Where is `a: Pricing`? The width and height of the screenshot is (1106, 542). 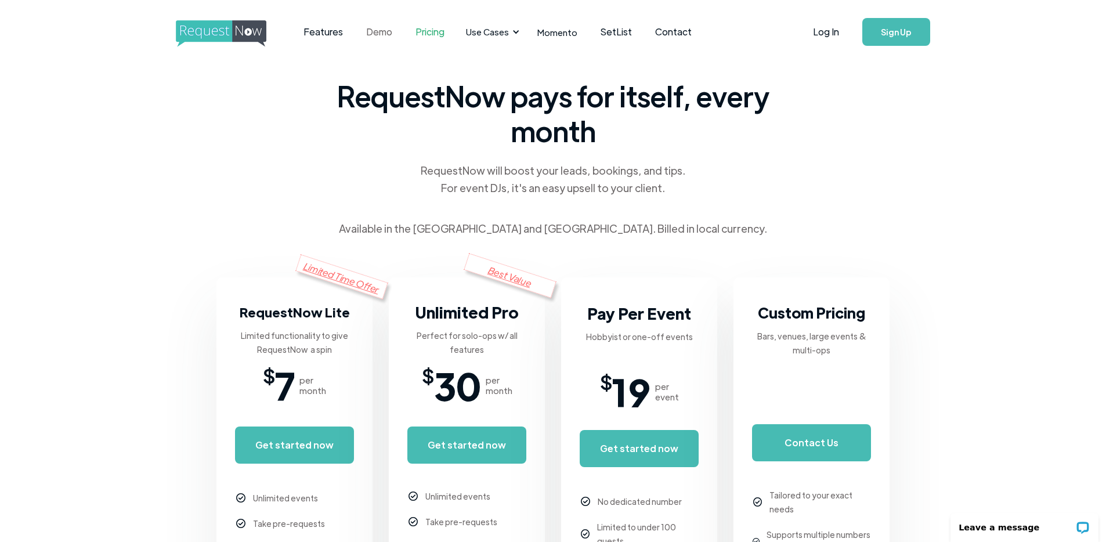
a: Pricing is located at coordinates (430, 32).